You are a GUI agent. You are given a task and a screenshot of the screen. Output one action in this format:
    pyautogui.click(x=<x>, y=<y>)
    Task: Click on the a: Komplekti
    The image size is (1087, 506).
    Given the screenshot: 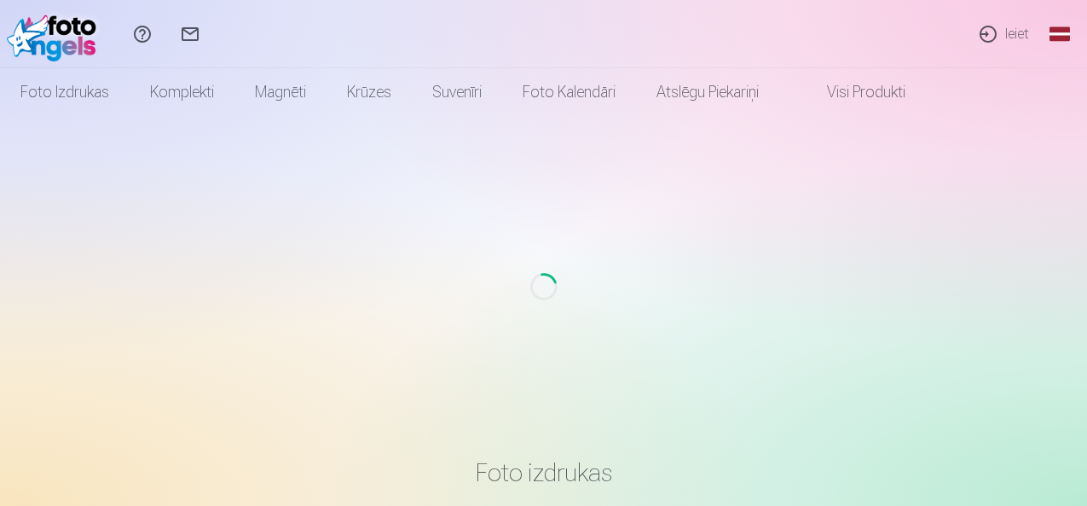 What is the action you would take?
    pyautogui.click(x=182, y=92)
    